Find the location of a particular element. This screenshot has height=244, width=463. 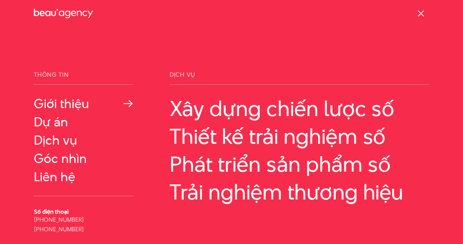

a: Dự án is located at coordinates (84, 122).